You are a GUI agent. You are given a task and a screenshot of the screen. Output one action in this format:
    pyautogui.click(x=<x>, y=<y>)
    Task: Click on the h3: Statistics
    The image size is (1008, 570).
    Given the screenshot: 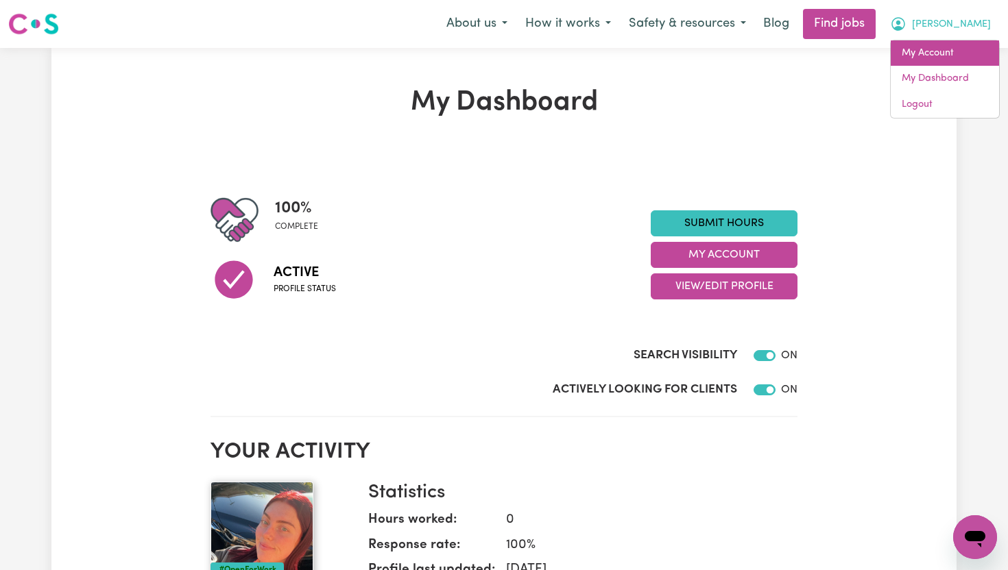 What is the action you would take?
    pyautogui.click(x=577, y=493)
    